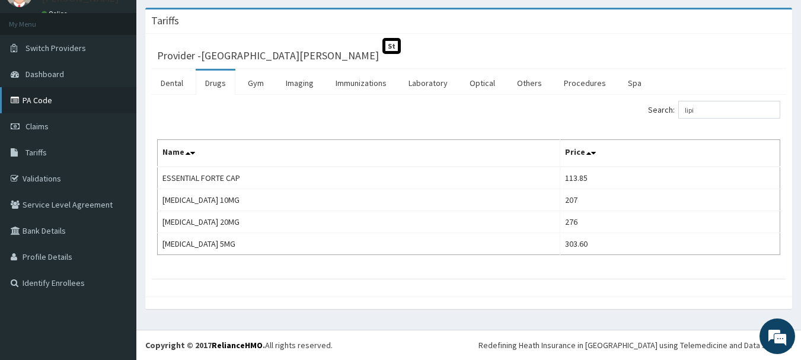 The height and width of the screenshot is (360, 801). What do you see at coordinates (670, 178) in the screenshot?
I see `td: 113.85` at bounding box center [670, 178].